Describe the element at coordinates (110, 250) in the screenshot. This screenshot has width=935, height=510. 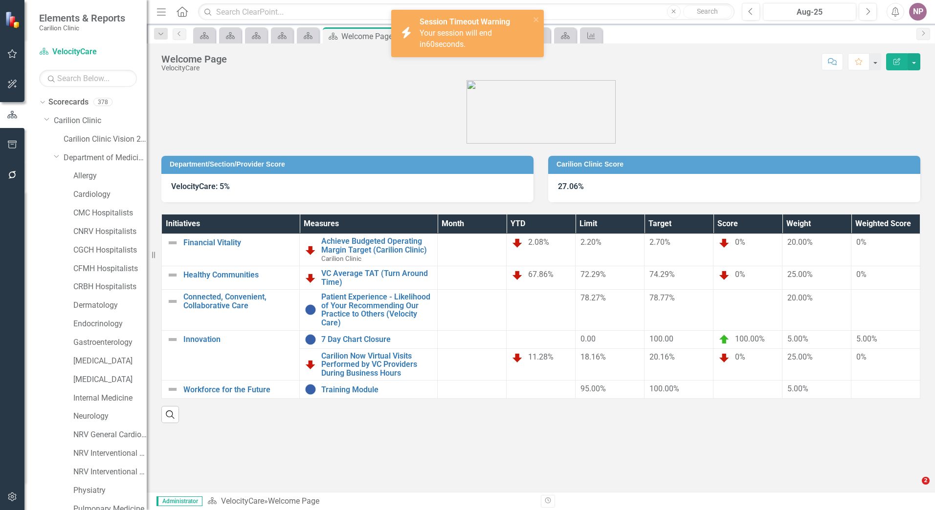
I see `a: CGCH Hospitalists` at that location.